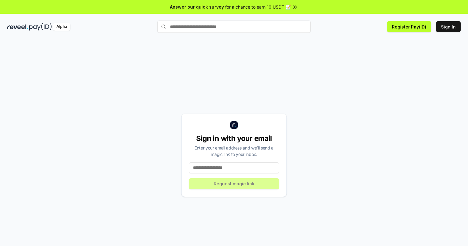  I want to click on div: Enter your email address and we’ll send a magic link to your inbox., so click(234, 151).